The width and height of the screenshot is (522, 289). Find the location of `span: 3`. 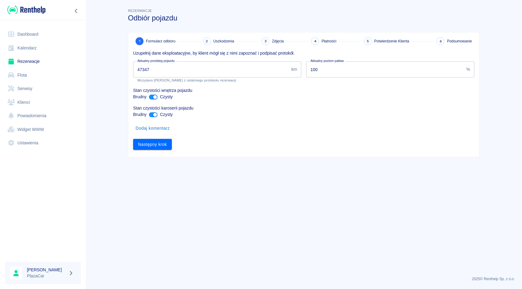

span: 3 is located at coordinates (266, 41).